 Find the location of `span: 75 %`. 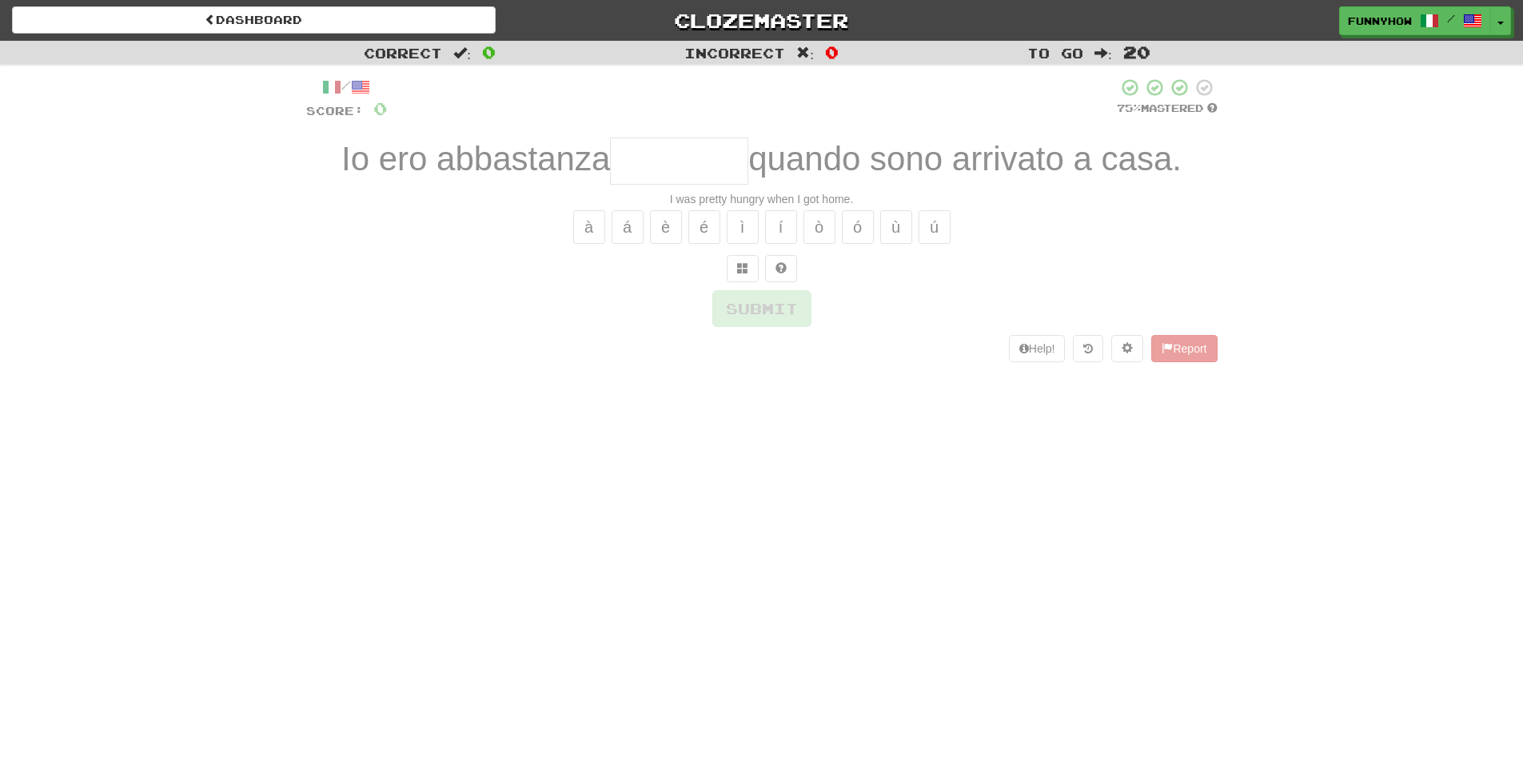

span: 75 % is located at coordinates (1129, 108).